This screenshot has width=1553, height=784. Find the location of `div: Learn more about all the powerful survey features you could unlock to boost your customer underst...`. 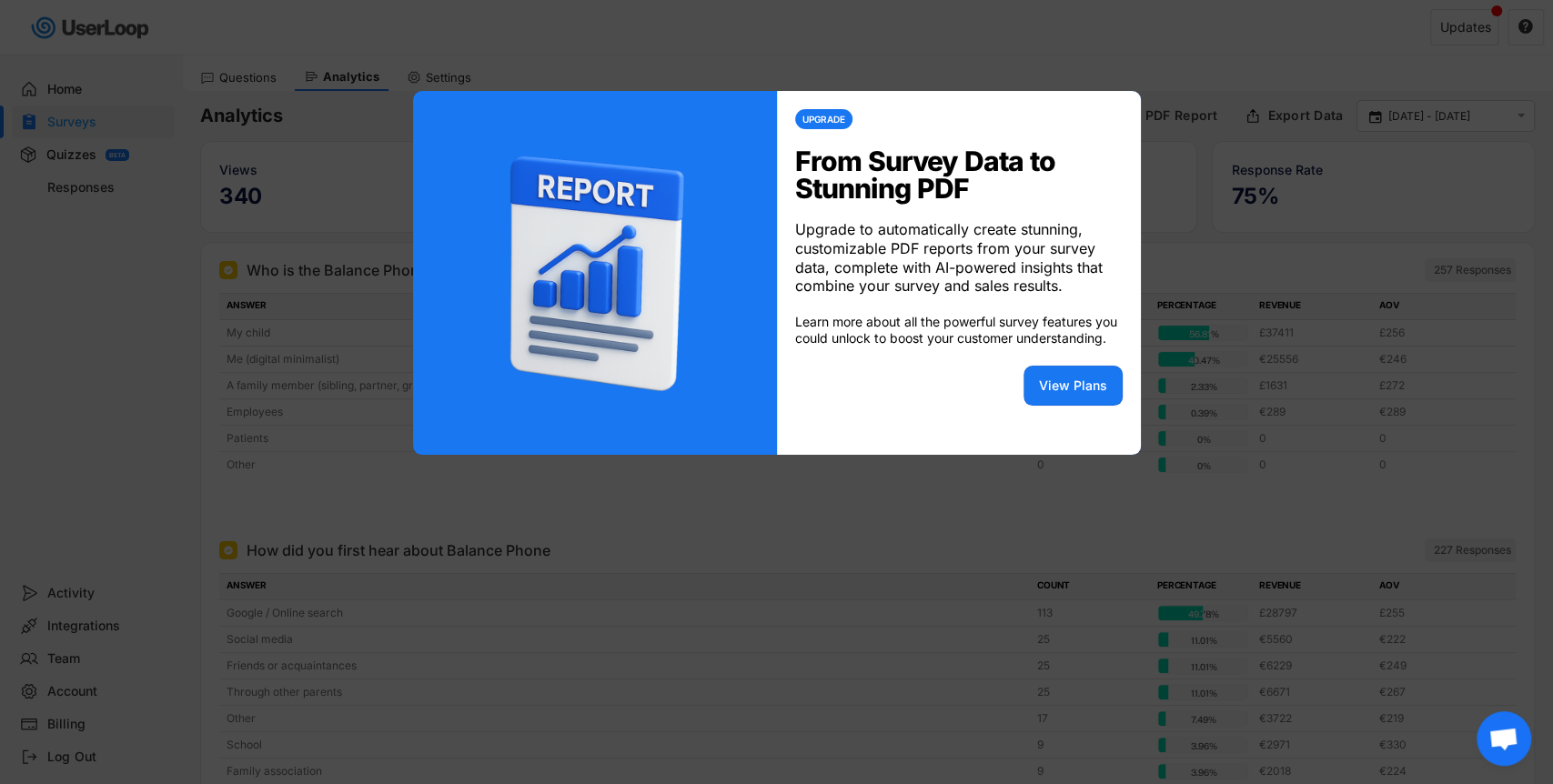

div: Learn more about all the powerful survey features you could unlock to boost your customer underst... is located at coordinates (959, 330).